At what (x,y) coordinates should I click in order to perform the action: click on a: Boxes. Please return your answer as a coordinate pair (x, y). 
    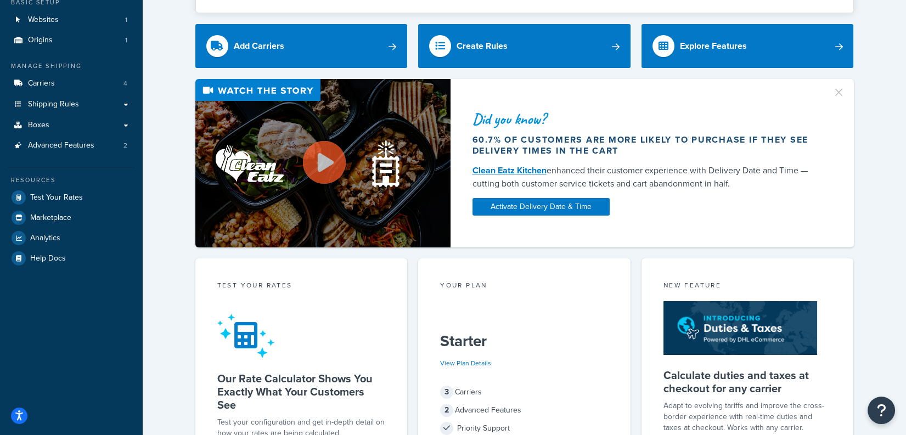
    Looking at the image, I should click on (71, 125).